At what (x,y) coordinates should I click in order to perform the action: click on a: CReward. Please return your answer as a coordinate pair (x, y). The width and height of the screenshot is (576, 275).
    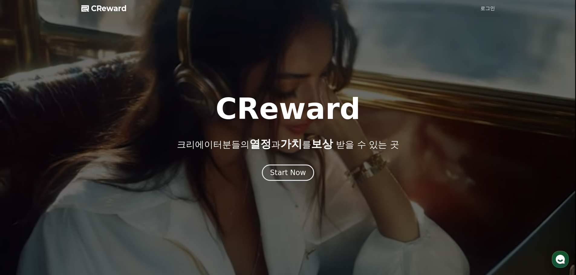
    Looking at the image, I should click on (104, 8).